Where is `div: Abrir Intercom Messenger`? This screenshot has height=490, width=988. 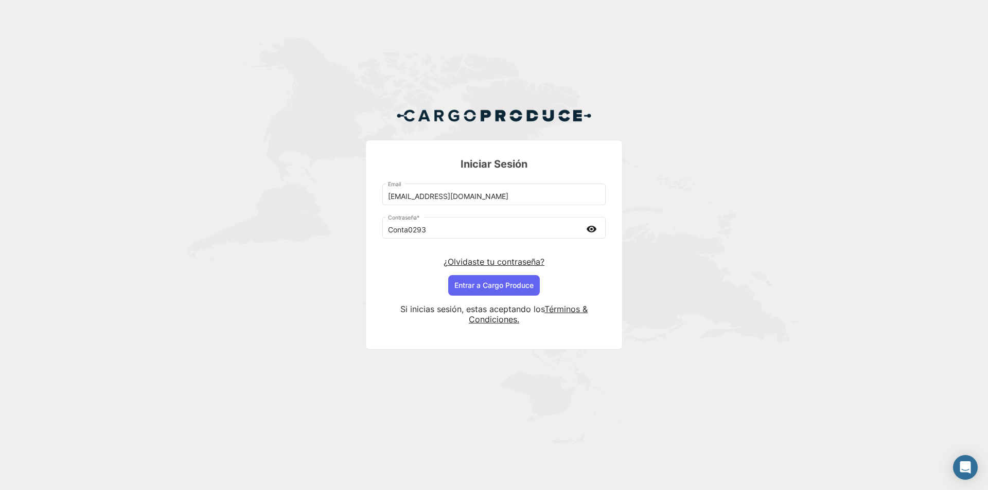
div: Abrir Intercom Messenger is located at coordinates (965, 468).